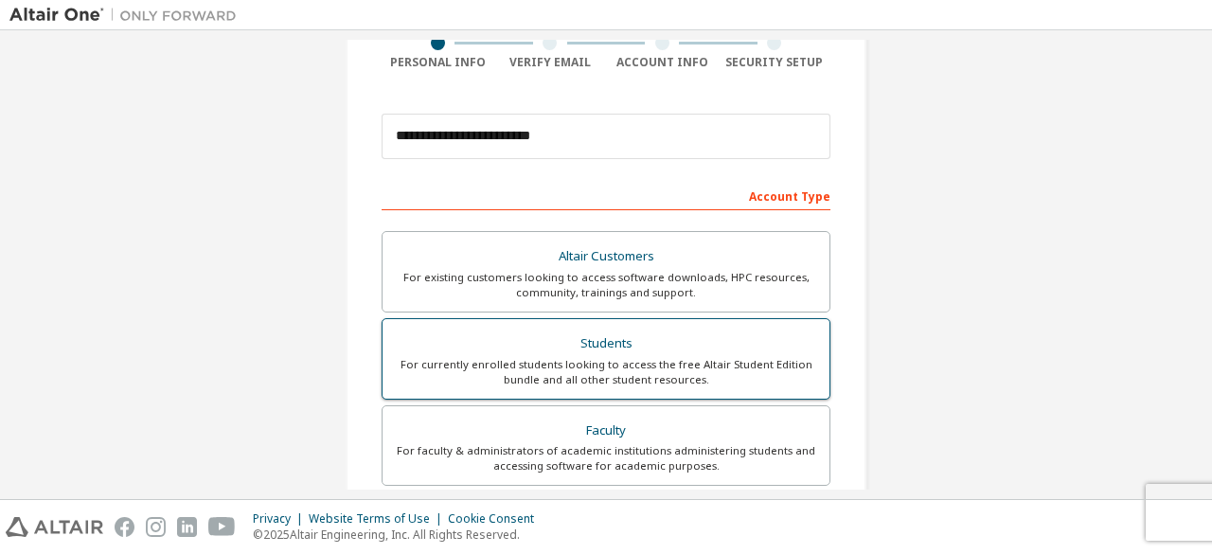  What do you see at coordinates (606, 257) in the screenshot?
I see `div: Altair Customers` at bounding box center [606, 257].